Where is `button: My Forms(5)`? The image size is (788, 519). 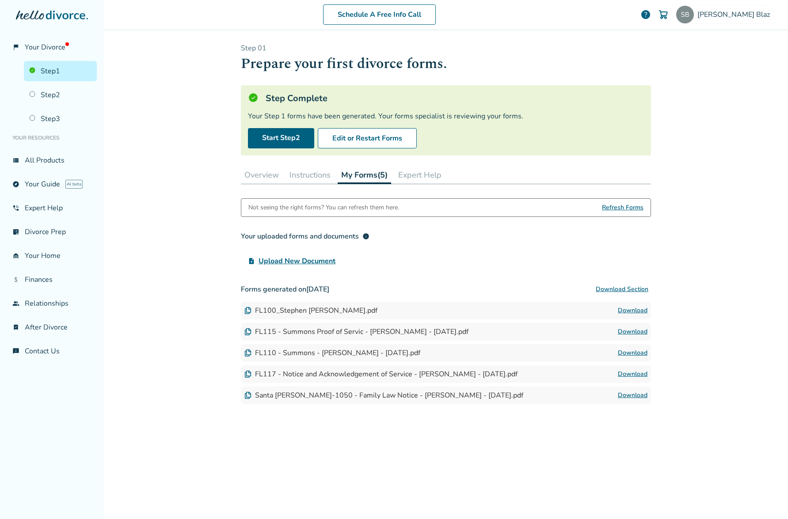 button: My Forms(5) is located at coordinates (364, 175).